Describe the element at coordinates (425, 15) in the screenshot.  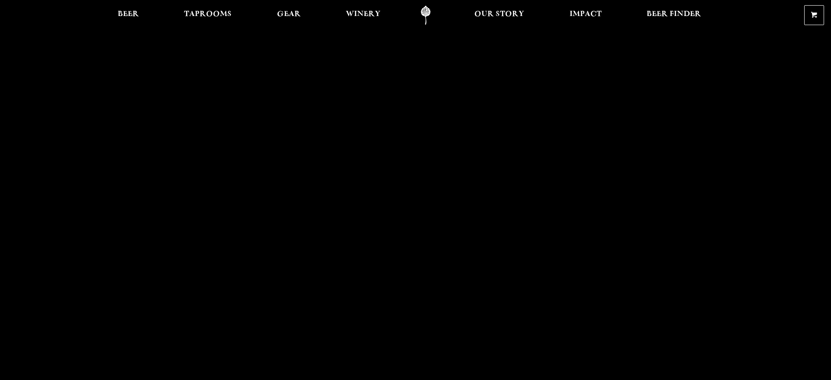
I see `a: Odell Home` at that location.